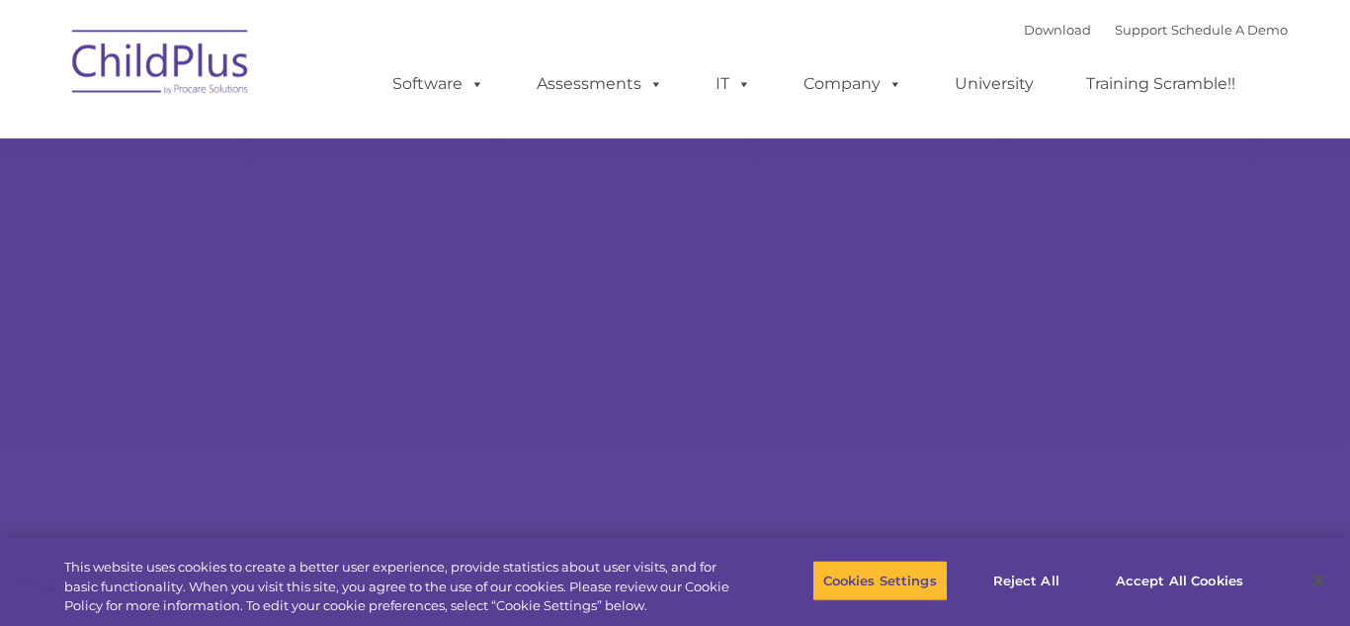 The image size is (1350, 626). I want to click on img: ChildPlus by Procare Solutions, so click(161, 65).